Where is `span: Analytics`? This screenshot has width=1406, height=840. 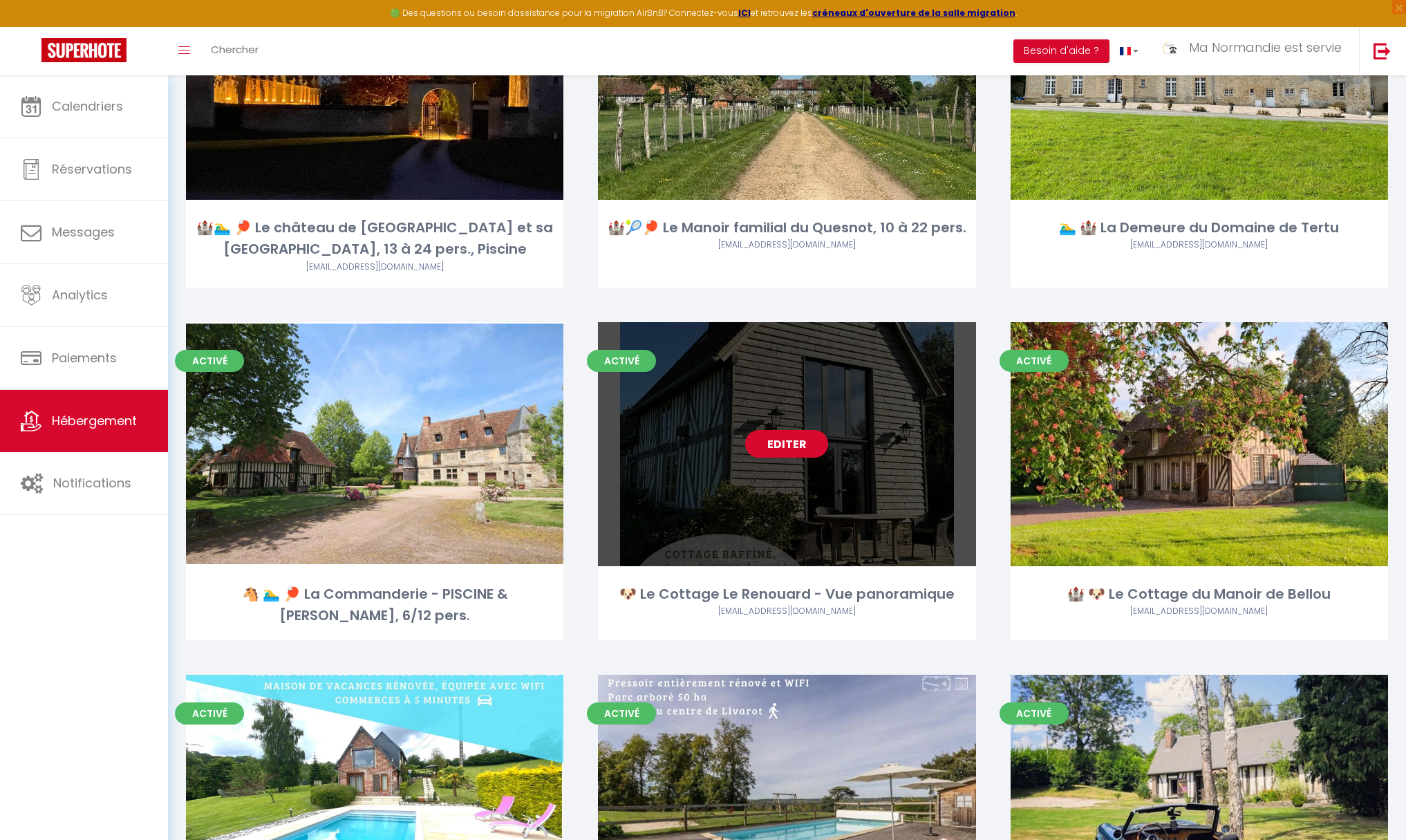 span: Analytics is located at coordinates (80, 294).